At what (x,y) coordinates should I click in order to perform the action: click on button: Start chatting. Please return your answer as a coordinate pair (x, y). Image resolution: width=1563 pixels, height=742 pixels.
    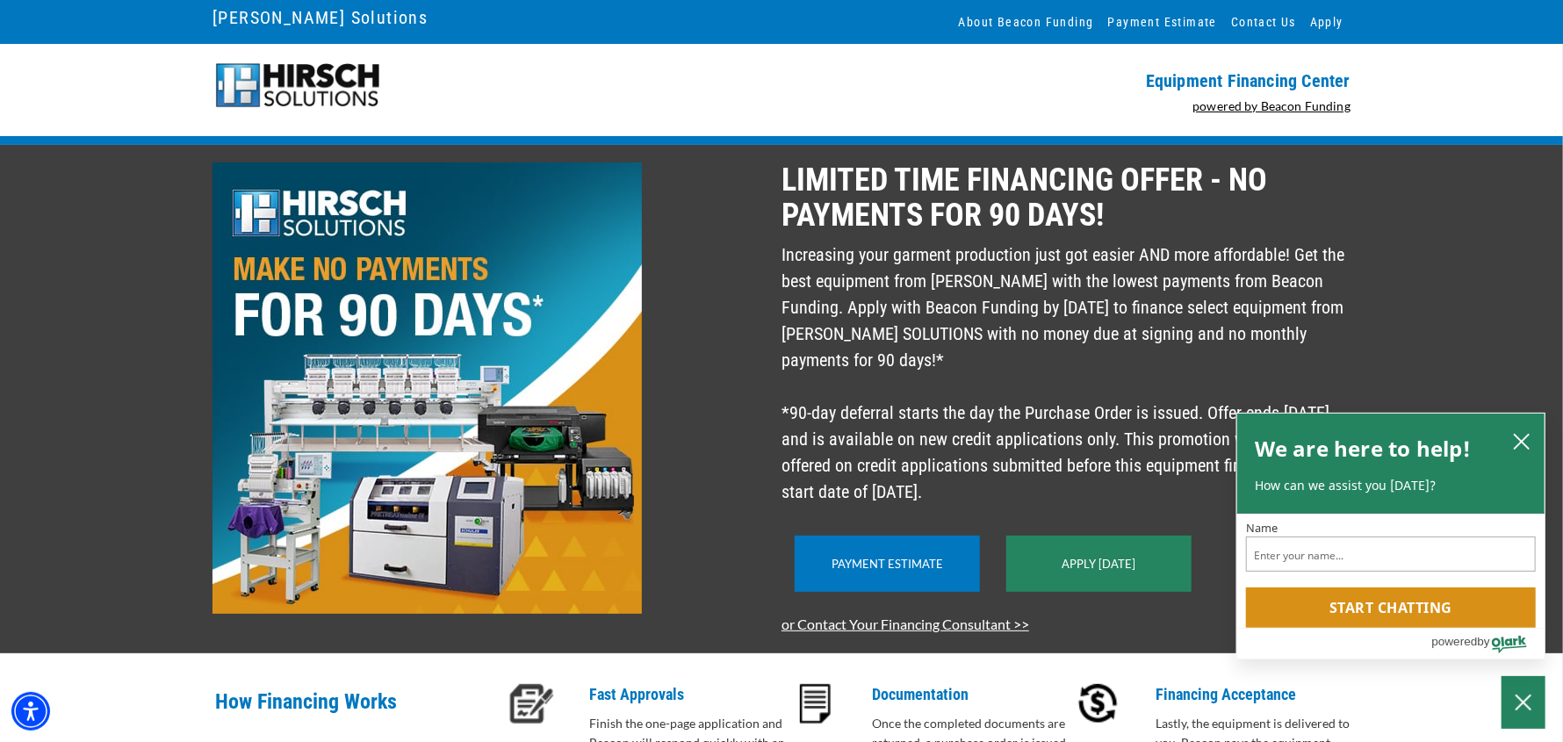
    Looking at the image, I should click on (1391, 608).